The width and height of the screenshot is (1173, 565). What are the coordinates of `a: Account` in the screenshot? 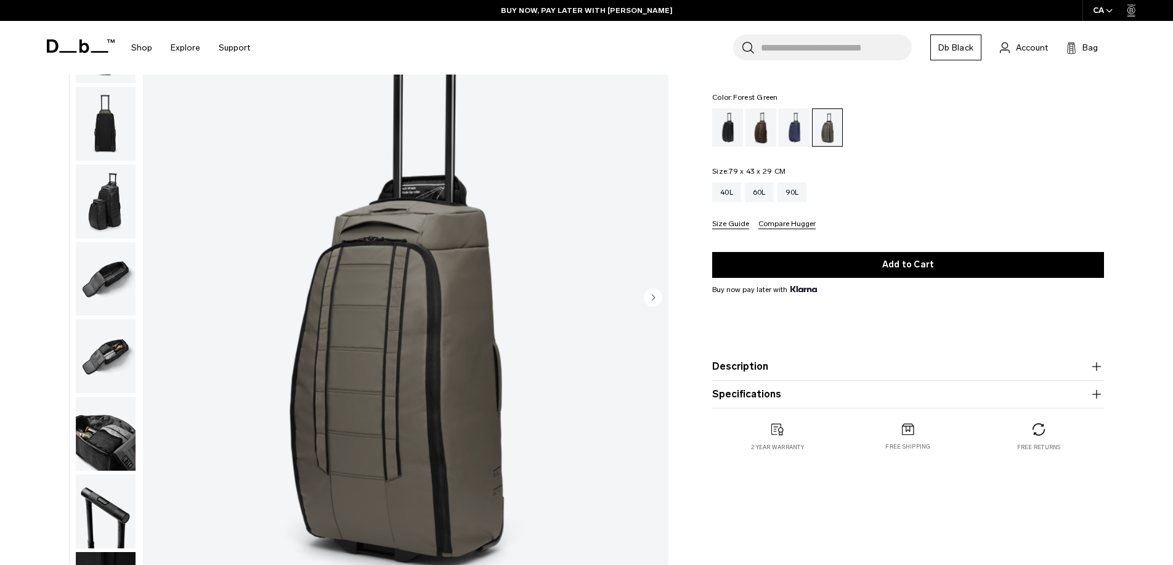 It's located at (1024, 47).